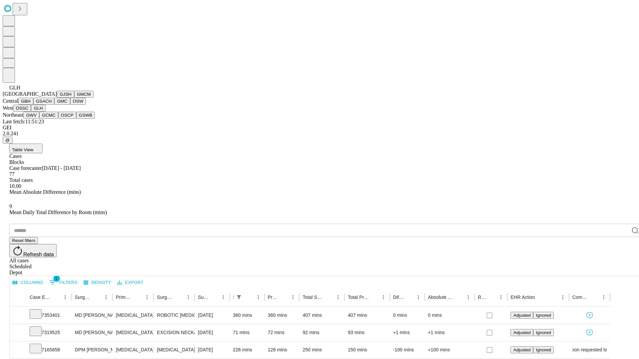  I want to click on span: GLH, so click(15, 87).